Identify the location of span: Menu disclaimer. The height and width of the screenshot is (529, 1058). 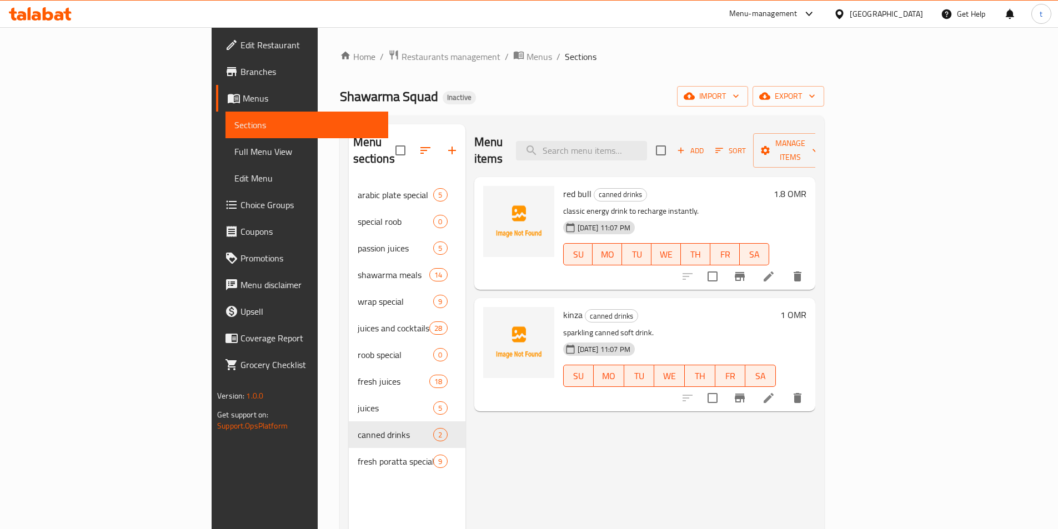
(310, 285).